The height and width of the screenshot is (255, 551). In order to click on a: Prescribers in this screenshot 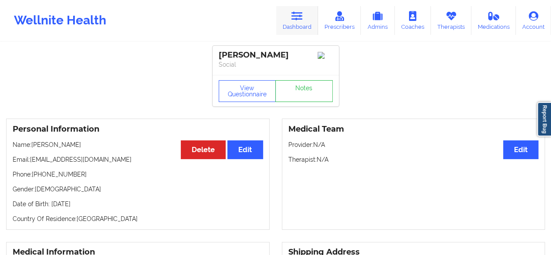, I will do `click(339, 20)`.